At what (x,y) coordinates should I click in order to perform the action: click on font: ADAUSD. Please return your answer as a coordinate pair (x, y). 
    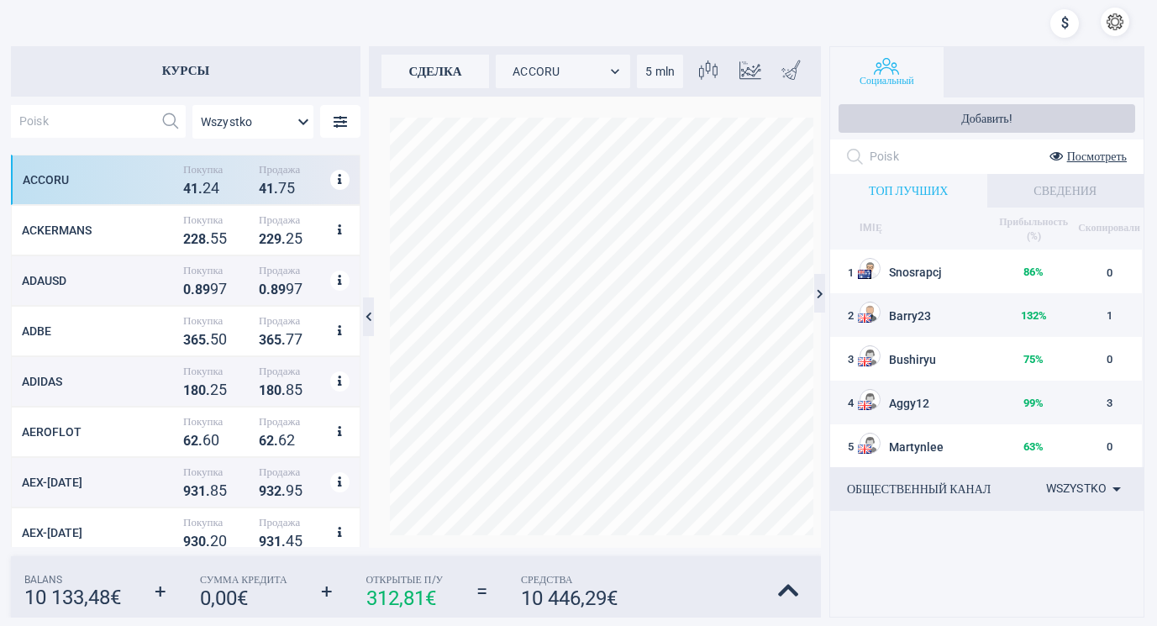
    Looking at the image, I should click on (44, 281).